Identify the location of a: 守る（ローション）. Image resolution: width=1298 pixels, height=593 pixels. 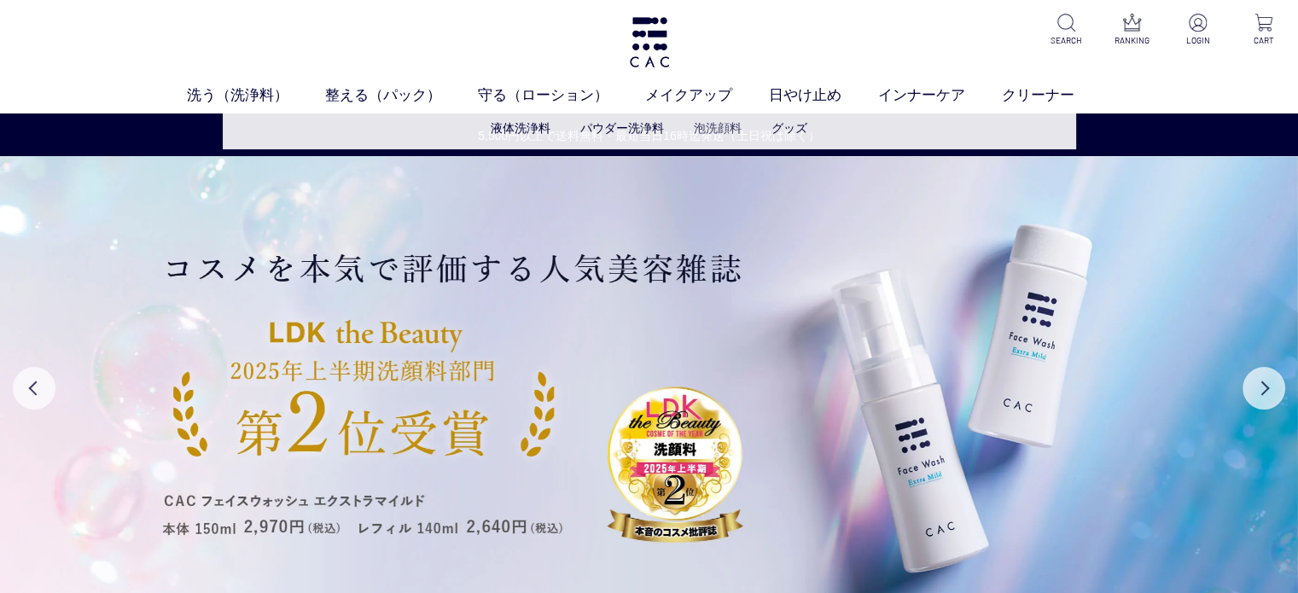
(562, 96).